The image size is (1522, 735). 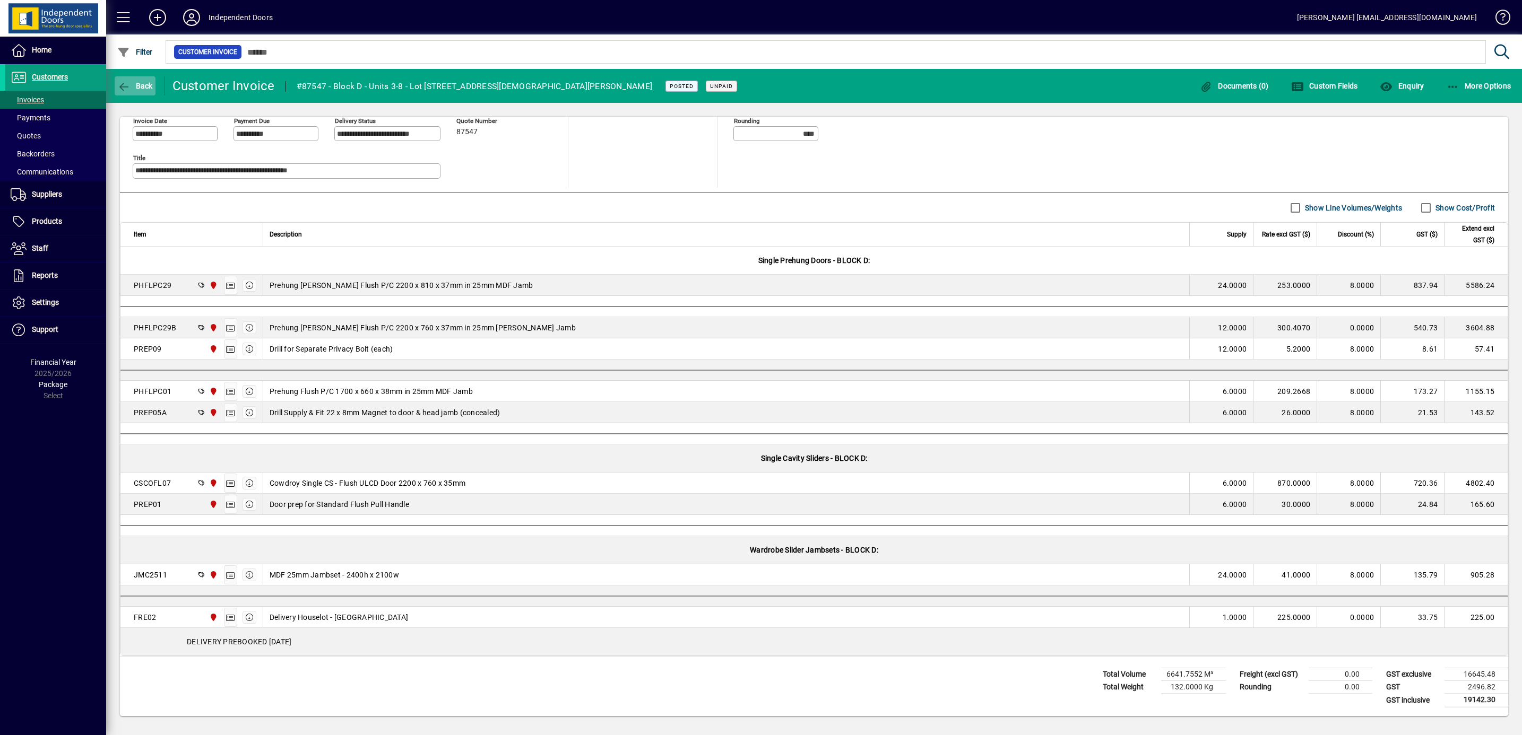 What do you see at coordinates (681, 86) in the screenshot?
I see `span: Posted` at bounding box center [681, 86].